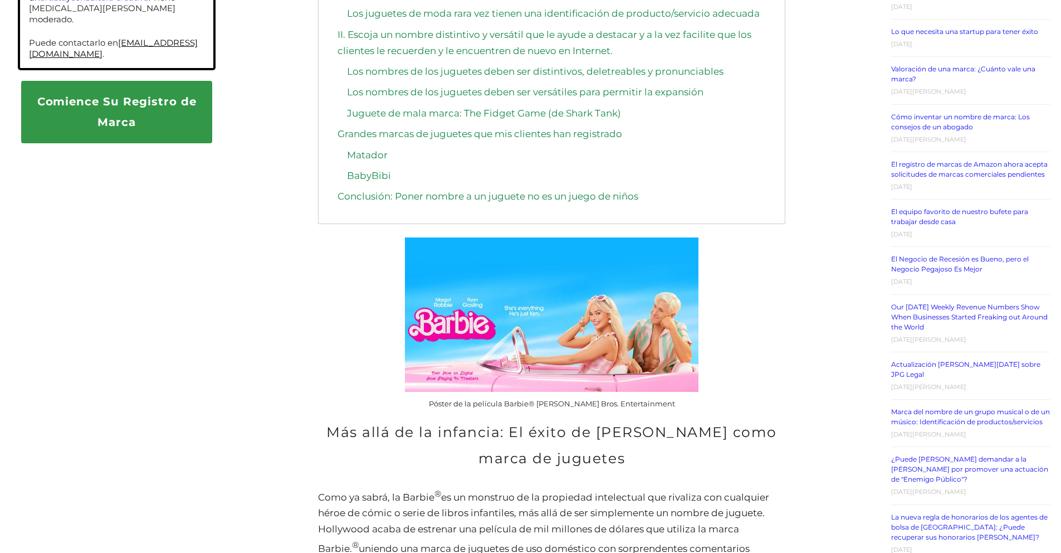 The width and height of the screenshot is (1061, 553). Describe the element at coordinates (544, 42) in the screenshot. I see `a: II. Escoja un nombre distintivo y versátil que le ayude a destacar y a la vez facilite que los cl...` at that location.